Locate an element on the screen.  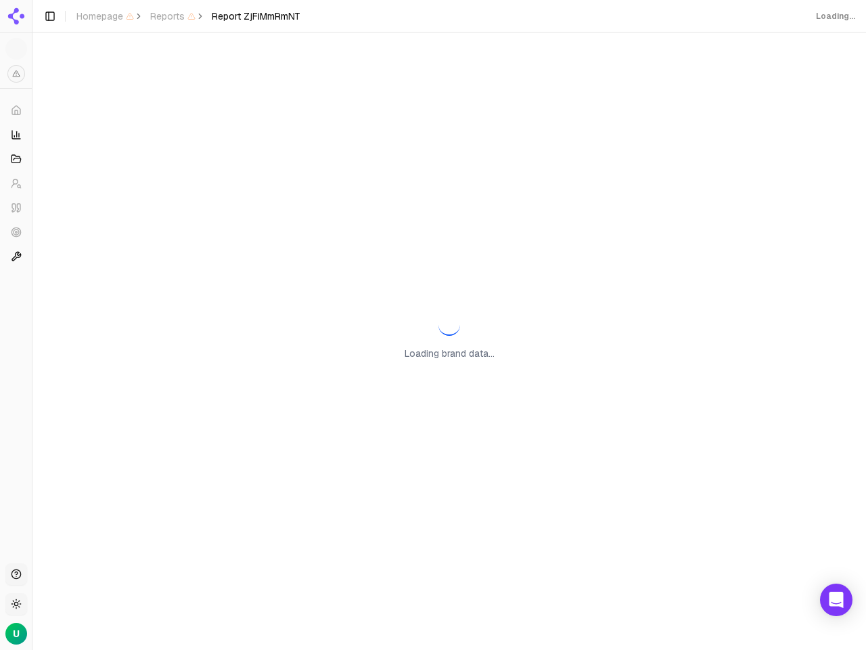
span: U is located at coordinates (16, 634).